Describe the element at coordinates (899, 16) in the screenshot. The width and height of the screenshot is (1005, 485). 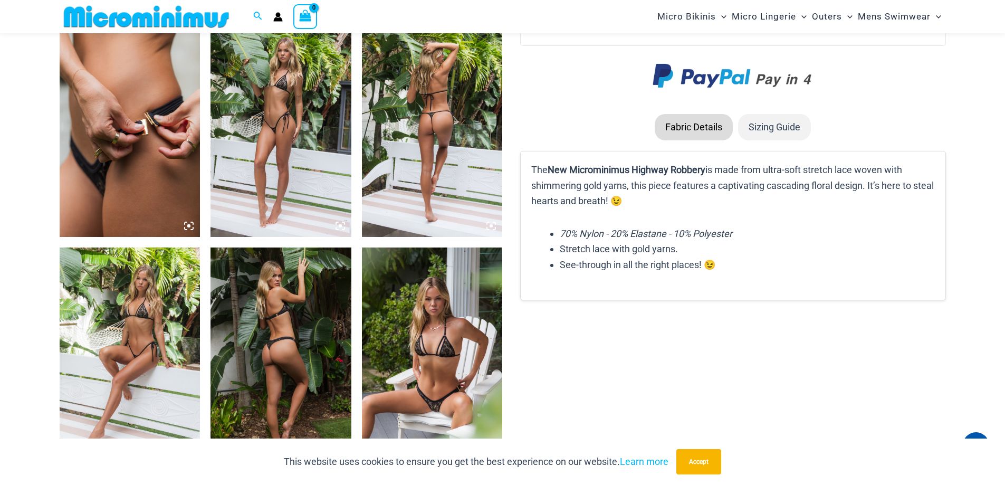
I see `a: Mens SwimwearMenu ToggleMenu Toggle` at that location.